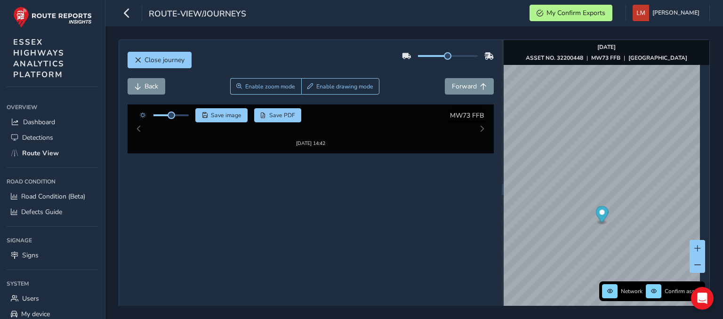 This screenshot has height=319, width=723. Describe the element at coordinates (469, 86) in the screenshot. I see `button: Forward` at that location.